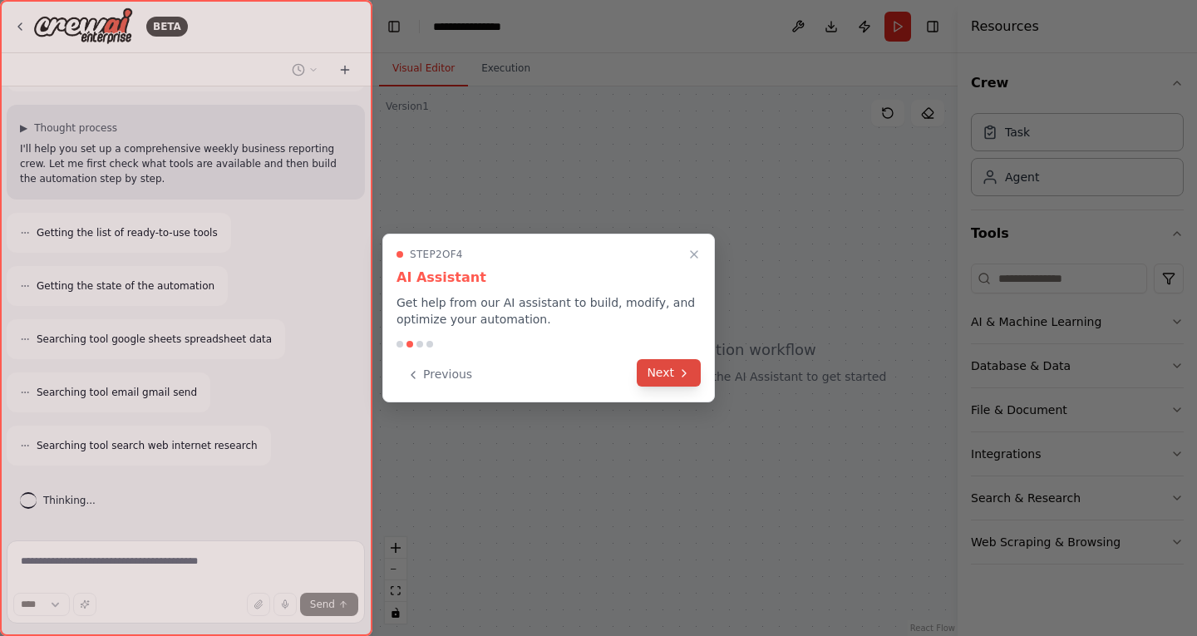 Image resolution: width=1197 pixels, height=636 pixels. I want to click on button: Previous, so click(439, 374).